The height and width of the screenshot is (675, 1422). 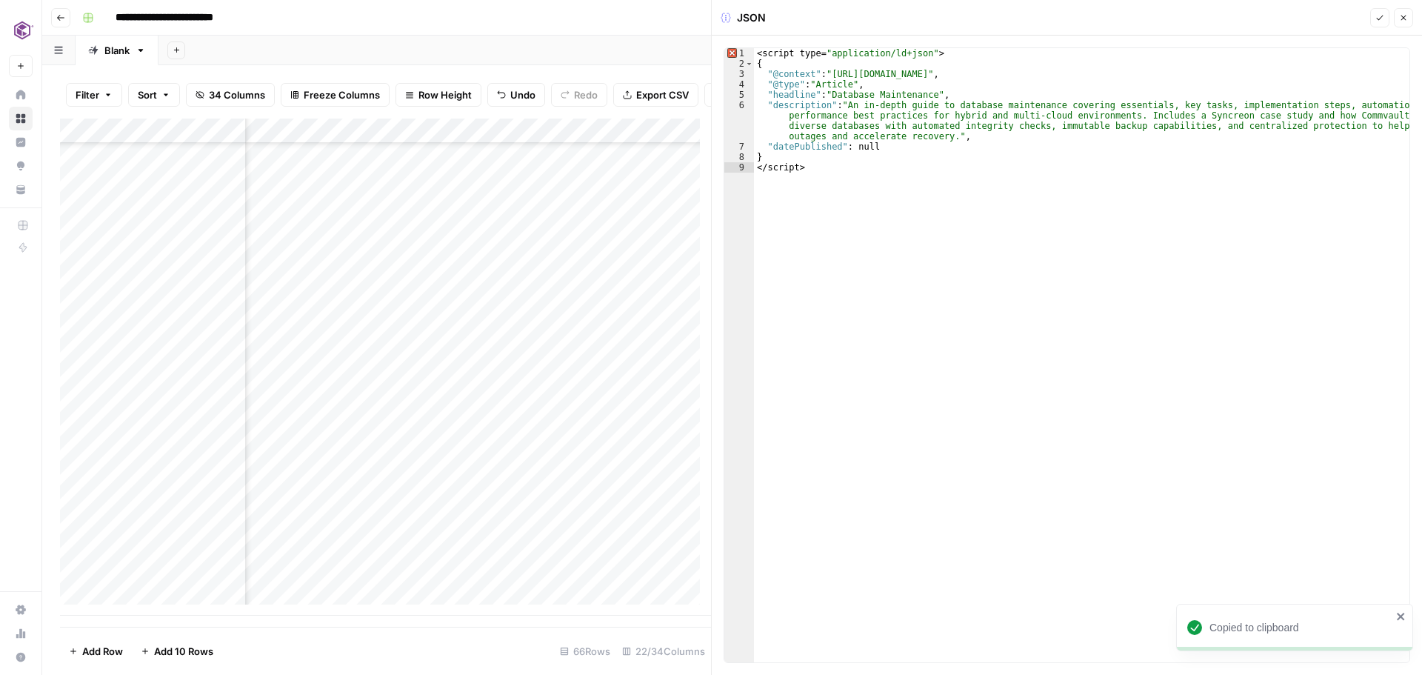 What do you see at coordinates (655, 95) in the screenshot?
I see `button: Export CSV` at bounding box center [655, 95].